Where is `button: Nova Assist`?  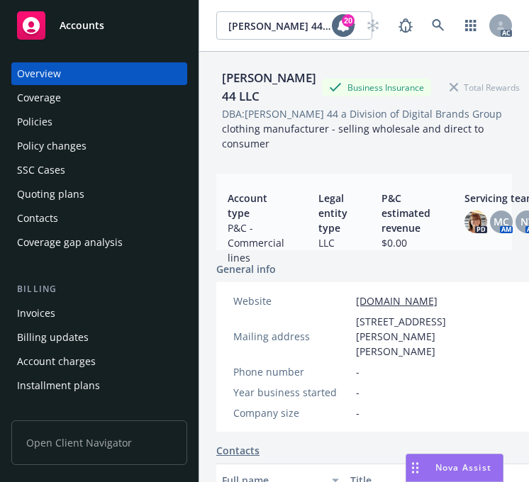
button: Nova Assist is located at coordinates (454, 468).